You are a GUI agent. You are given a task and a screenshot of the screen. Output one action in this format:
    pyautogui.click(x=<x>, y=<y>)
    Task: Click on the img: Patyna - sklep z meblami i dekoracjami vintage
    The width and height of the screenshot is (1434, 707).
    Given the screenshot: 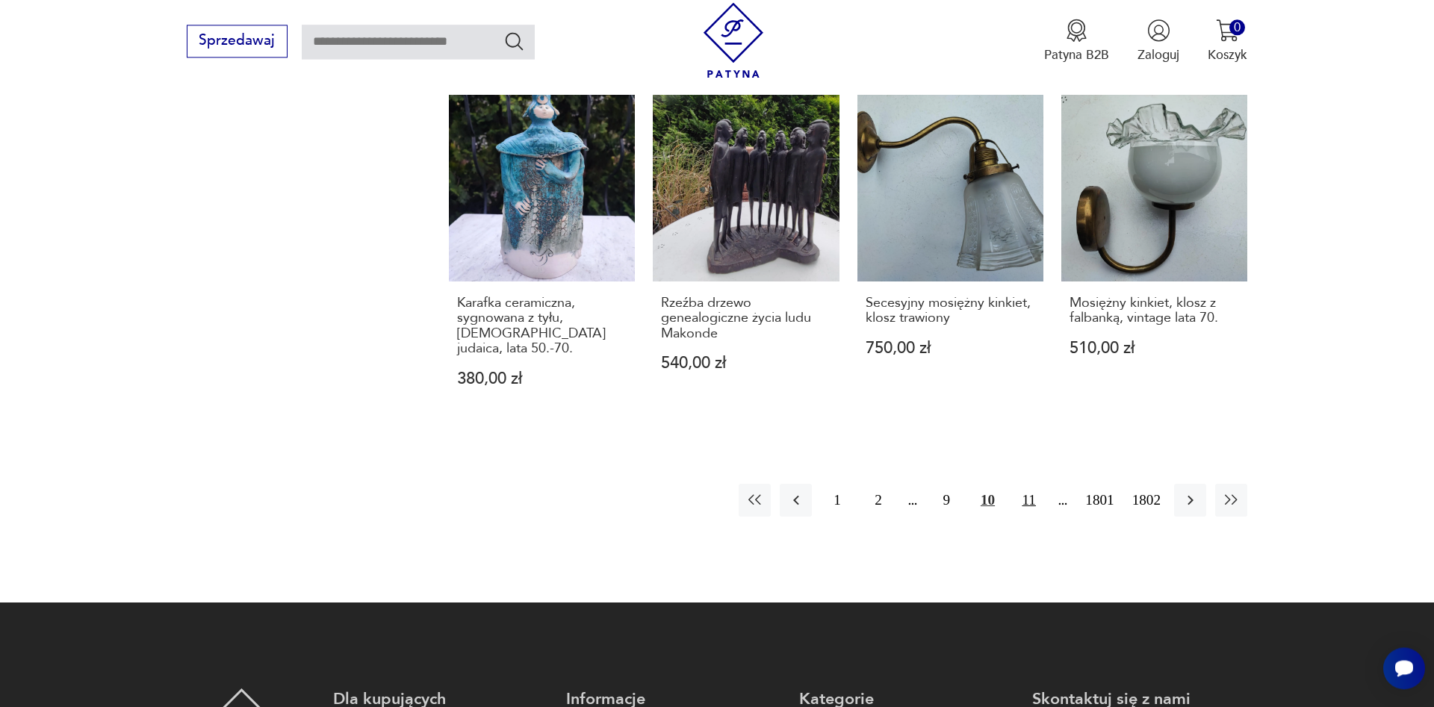 What is the action you would take?
    pyautogui.click(x=733, y=40)
    